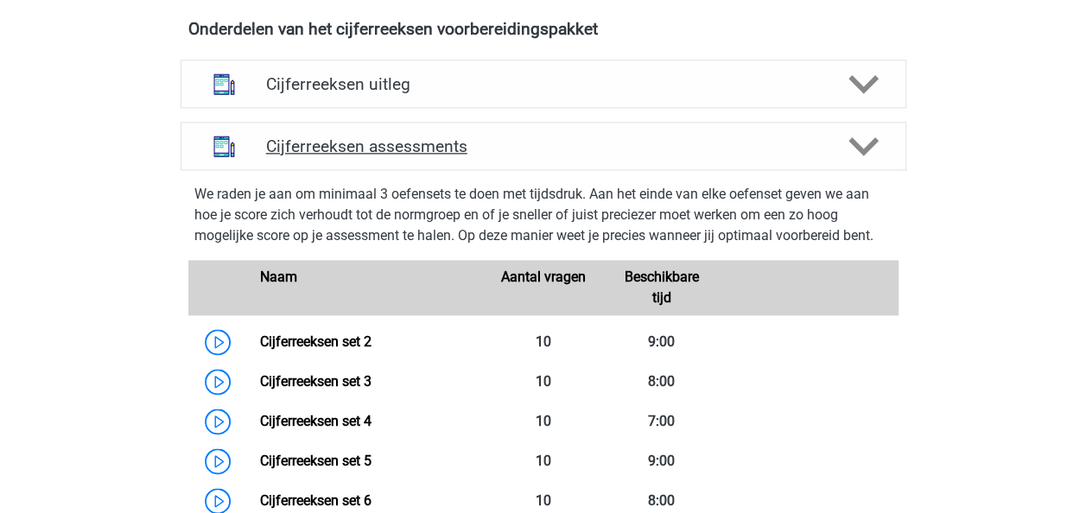  Describe the element at coordinates (543, 215) in the screenshot. I see `p: We raden je aan om minimaal 3 oefensets te doen met tijdsdruk. Aan het einde van elke oefenset ge...` at that location.